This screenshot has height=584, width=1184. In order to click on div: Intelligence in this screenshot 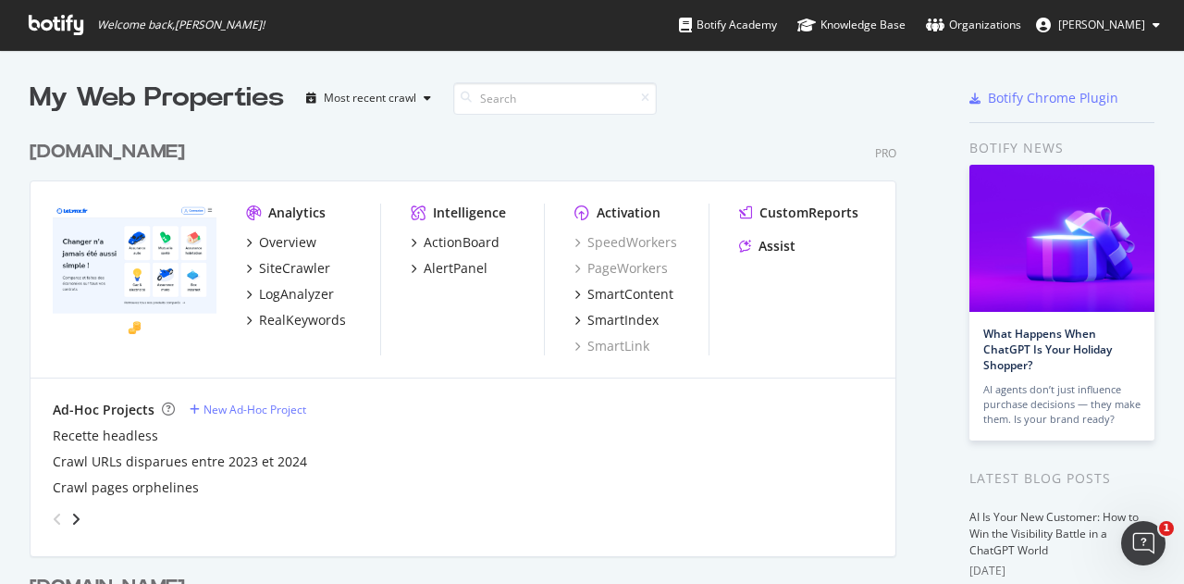, I will do `click(469, 213)`.